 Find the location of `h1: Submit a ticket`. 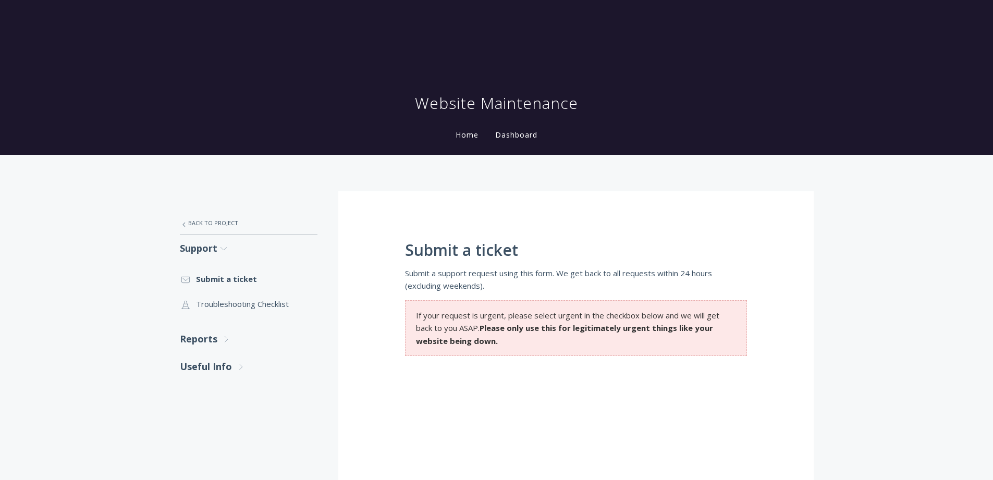

h1: Submit a ticket is located at coordinates (576, 250).